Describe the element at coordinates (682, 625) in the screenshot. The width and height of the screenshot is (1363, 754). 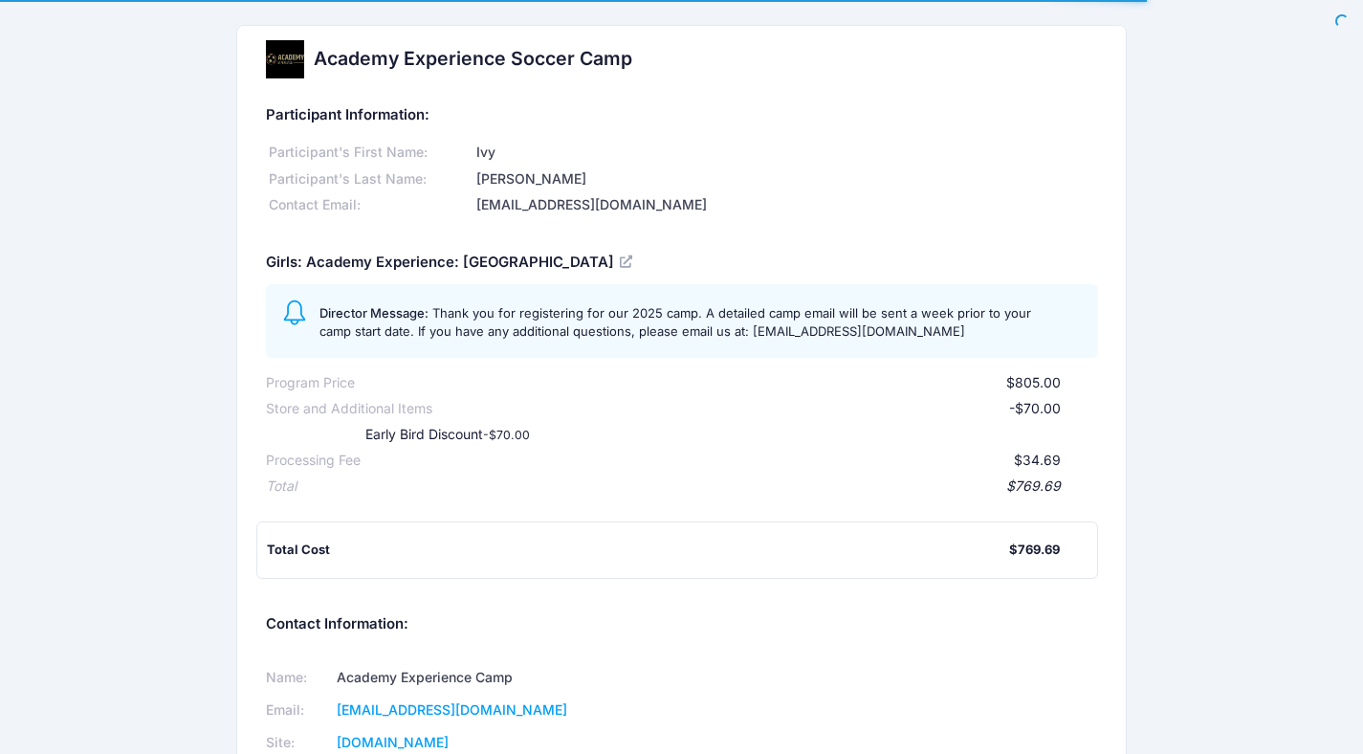
I see `h5: Contact Information:` at that location.